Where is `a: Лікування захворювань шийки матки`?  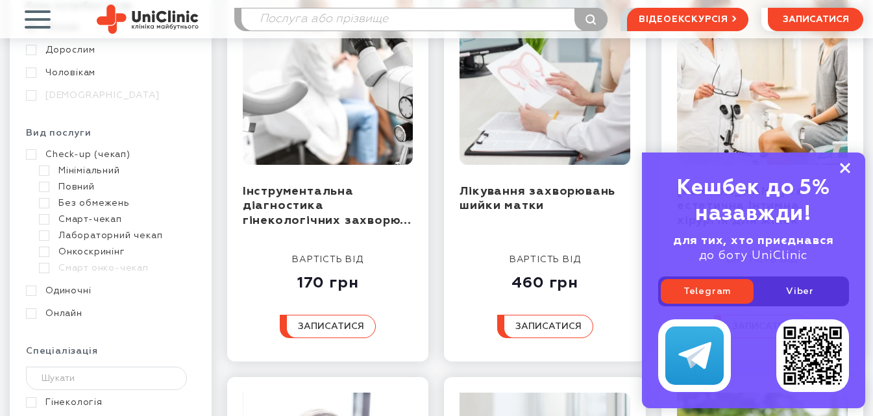 a: Лікування захворювань шийки матки is located at coordinates (537, 199).